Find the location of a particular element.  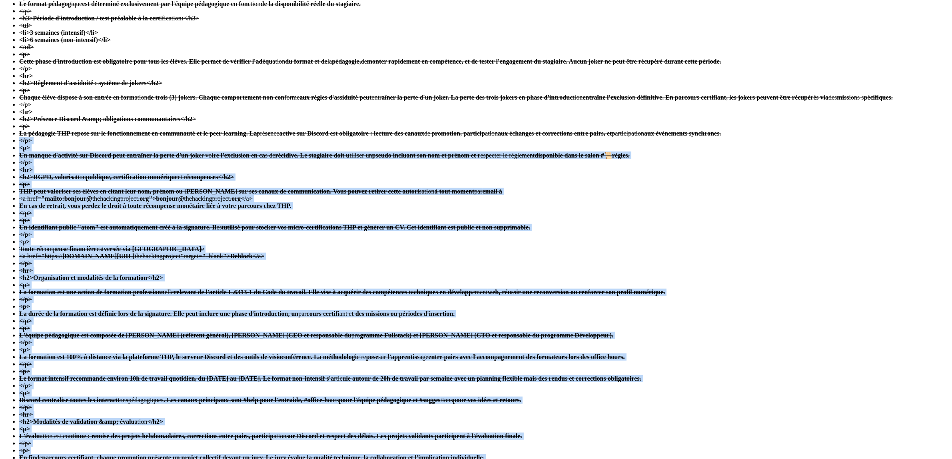

strong: utilisé pour stocker vos micro-certifications THP et générer un CV. Cet identifiant est public et... is located at coordinates (377, 227).